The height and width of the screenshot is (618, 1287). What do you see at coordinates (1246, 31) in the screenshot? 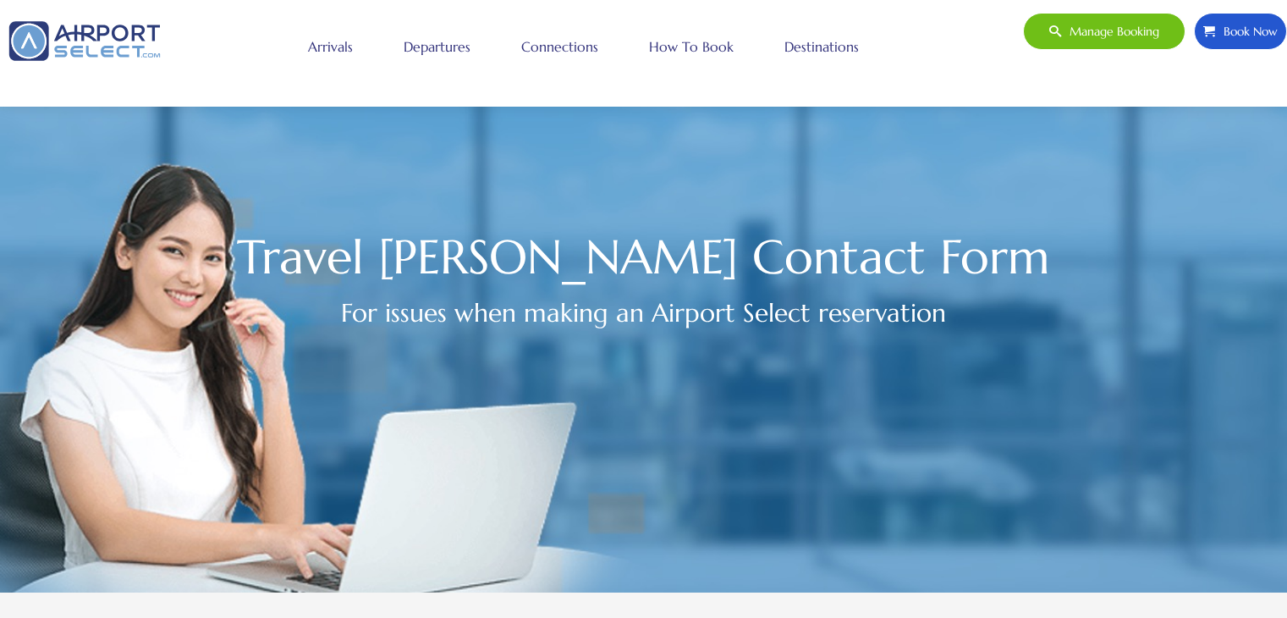
I see `span: Book Now` at bounding box center [1246, 31].